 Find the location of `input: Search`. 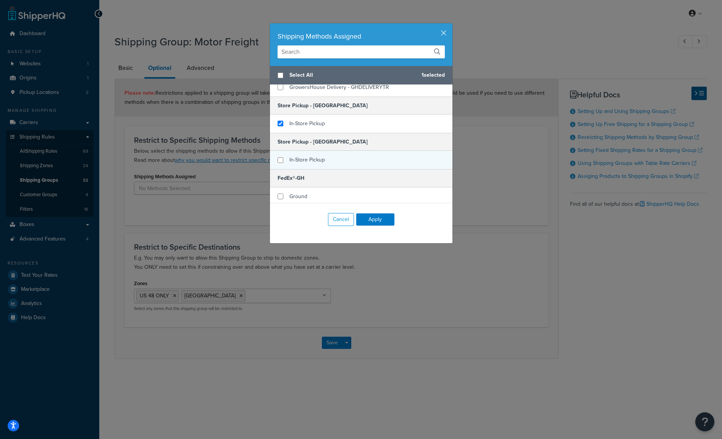

input: Search is located at coordinates (361, 52).